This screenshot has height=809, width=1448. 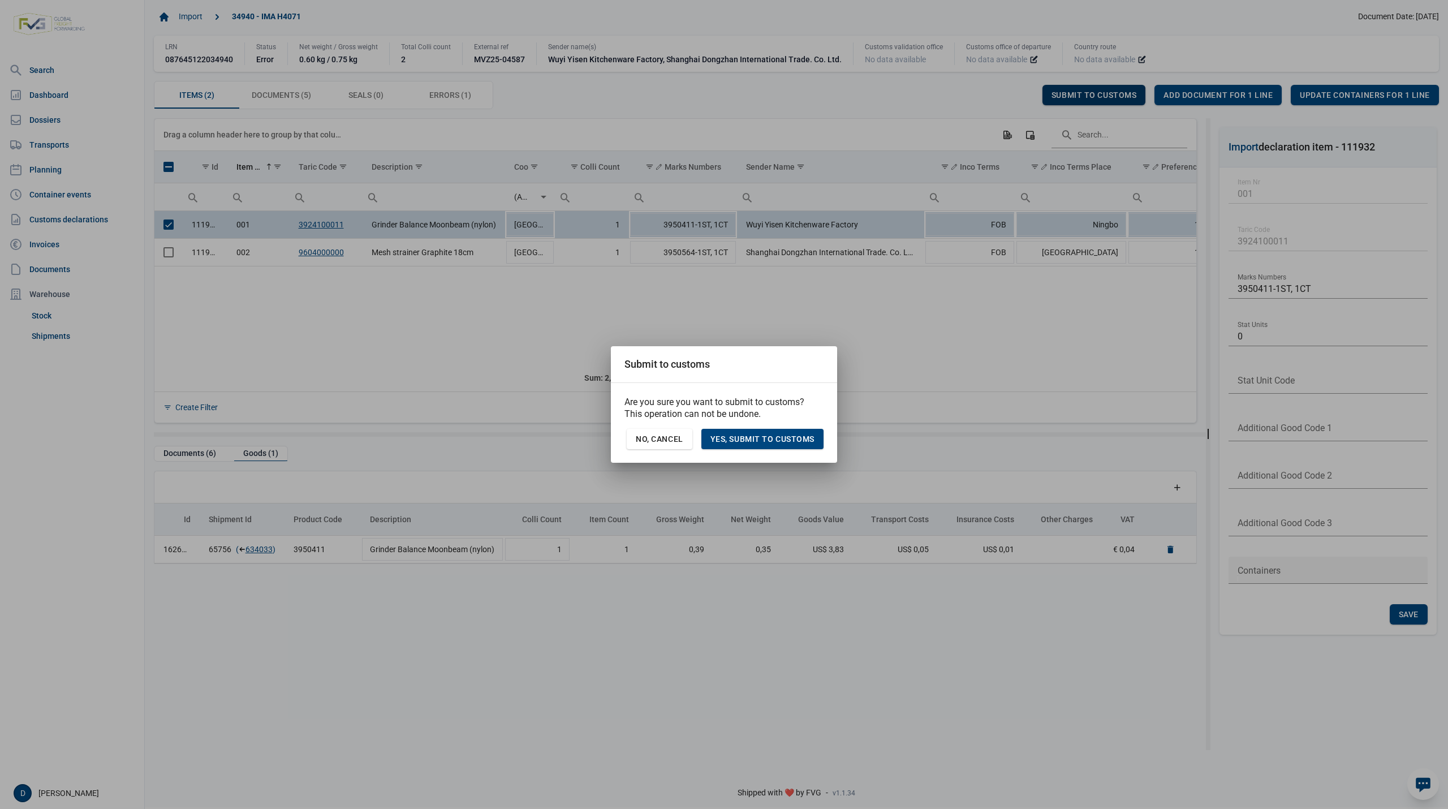 What do you see at coordinates (763, 439) in the screenshot?
I see `div: Yes, Submit to customs` at bounding box center [763, 439].